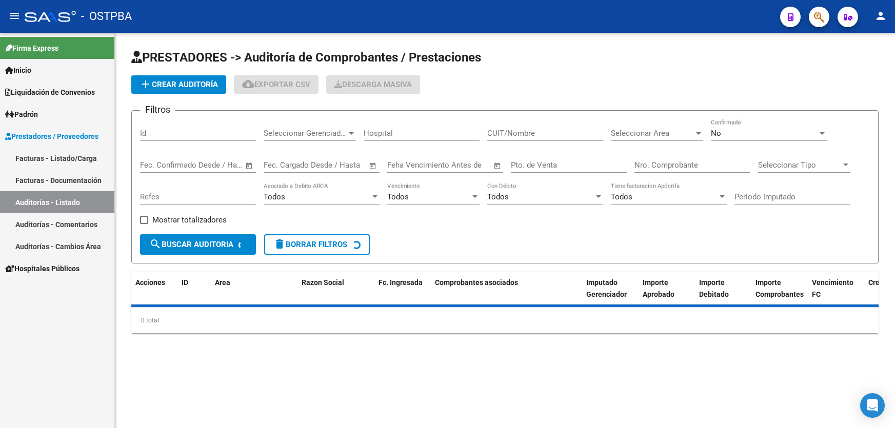 The image size is (895, 428). I want to click on mat-icon: search, so click(155, 244).